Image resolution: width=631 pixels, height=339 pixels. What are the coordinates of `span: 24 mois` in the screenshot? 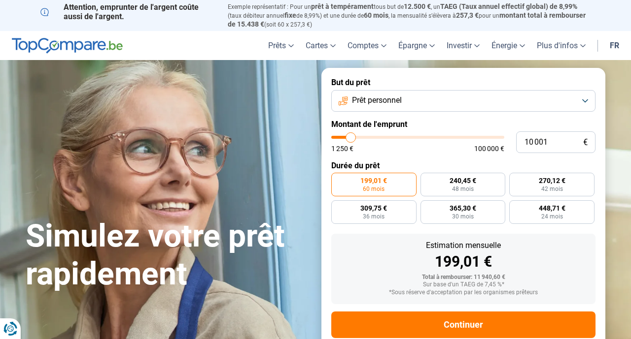 It's located at (552, 217).